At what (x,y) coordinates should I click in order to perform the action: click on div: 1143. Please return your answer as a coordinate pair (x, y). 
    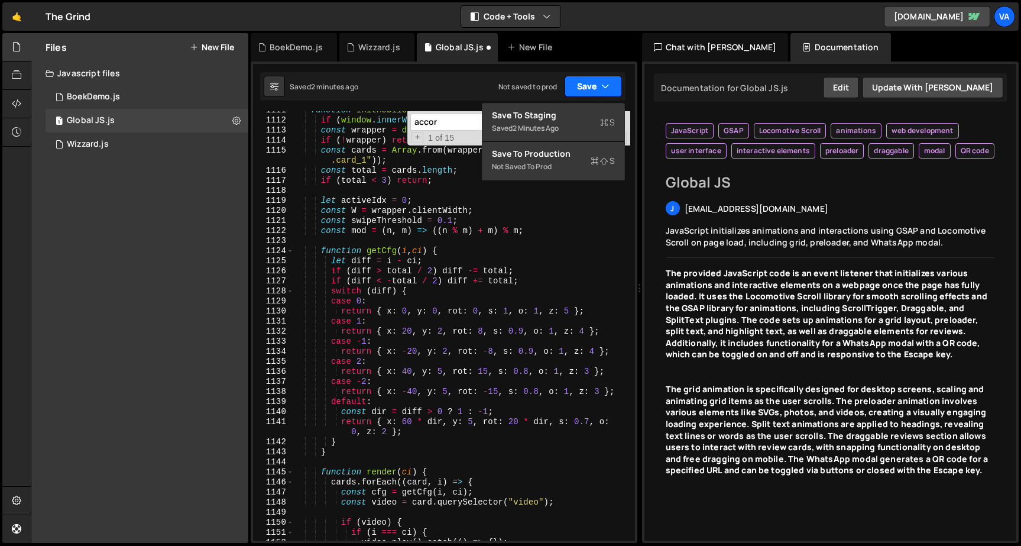
    Looking at the image, I should click on (273, 452).